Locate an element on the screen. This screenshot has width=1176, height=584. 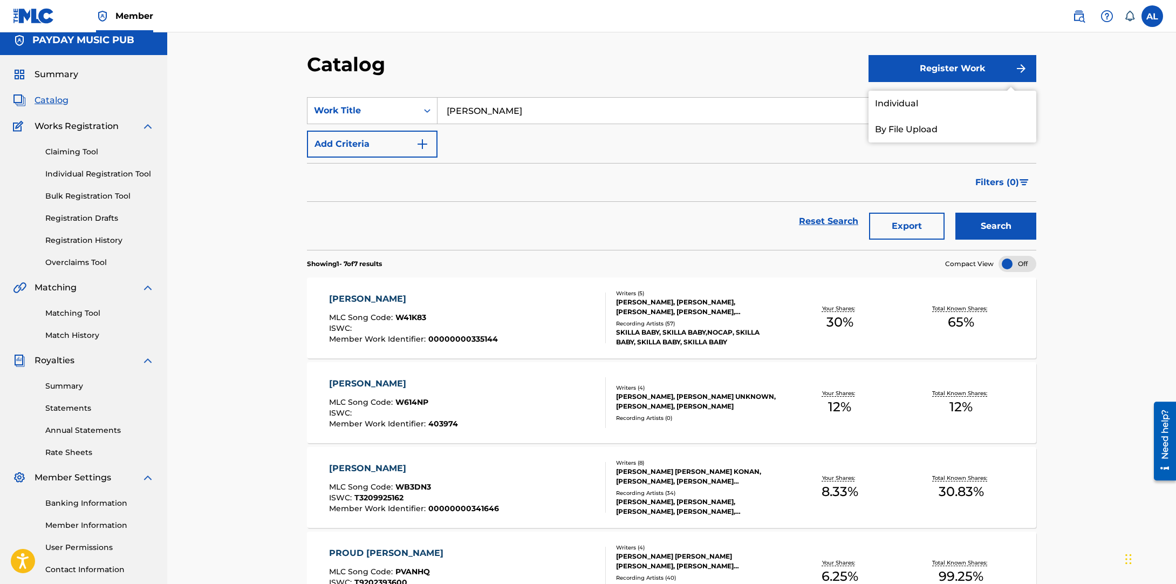
span: Royalties is located at coordinates (54, 360).